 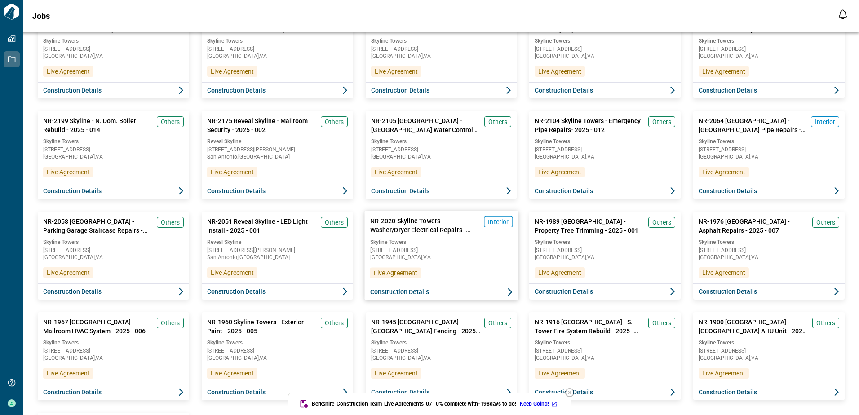 What do you see at coordinates (843, 14) in the screenshot?
I see `button: Open notification feed` at bounding box center [843, 14].